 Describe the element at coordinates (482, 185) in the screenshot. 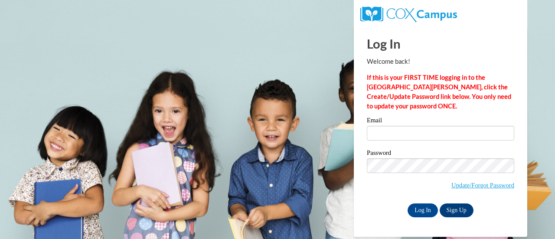

I see `a: Update/Forgot Password` at that location.